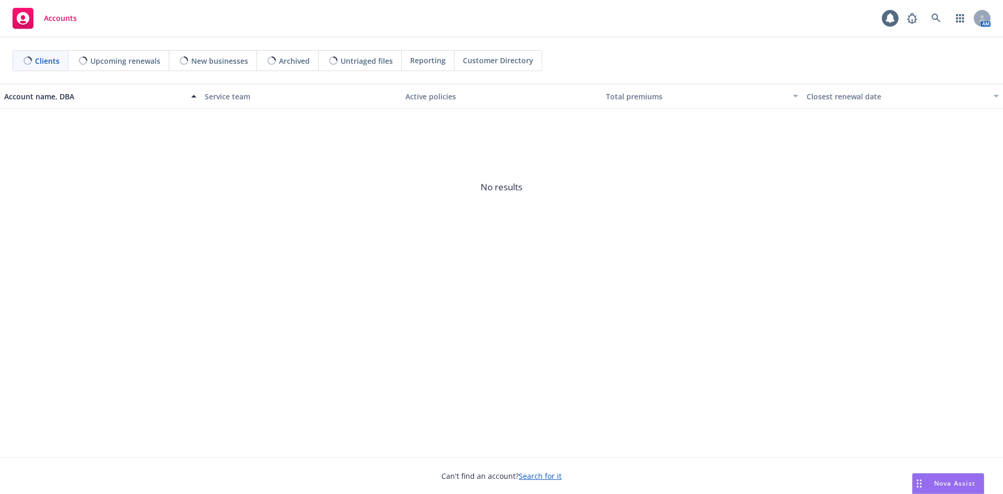 This screenshot has height=494, width=1003. What do you see at coordinates (955, 483) in the screenshot?
I see `span: Nova Assist` at bounding box center [955, 483].